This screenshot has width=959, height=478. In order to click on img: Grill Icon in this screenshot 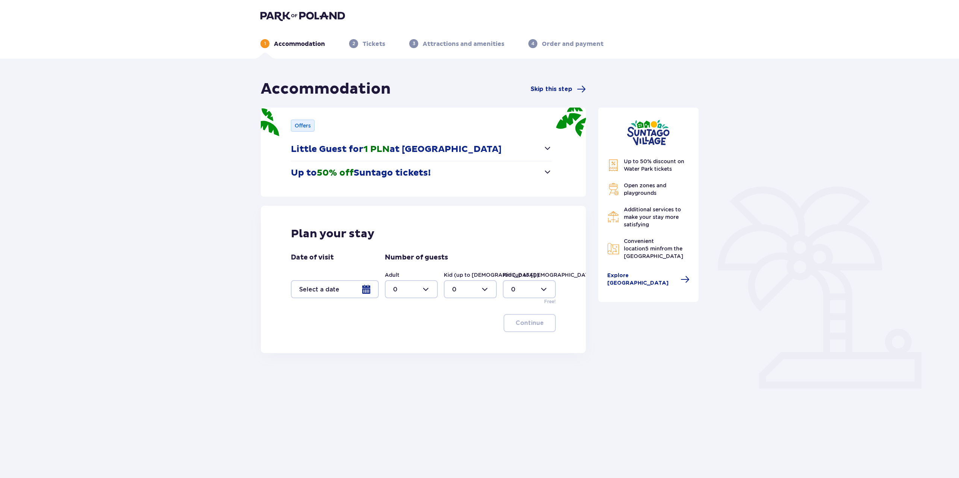, I will do `click(614, 189)`.